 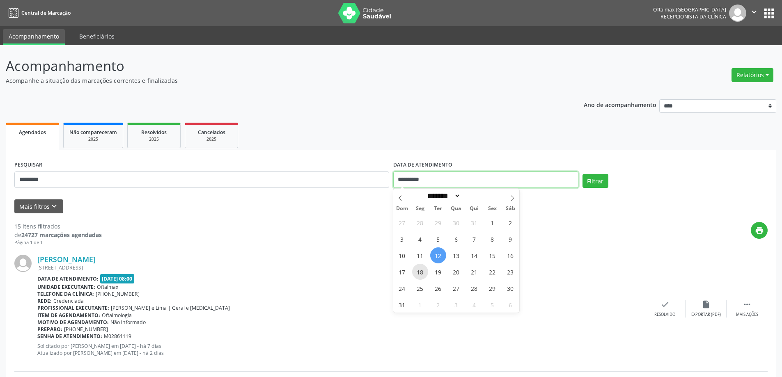 I want to click on span: Agosto 7, 2025, so click(x=474, y=239).